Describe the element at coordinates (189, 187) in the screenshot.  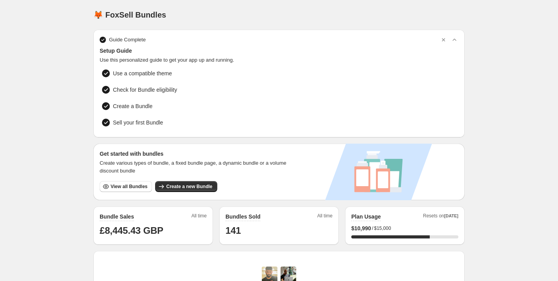
I see `span: Create a new Bundle` at that location.